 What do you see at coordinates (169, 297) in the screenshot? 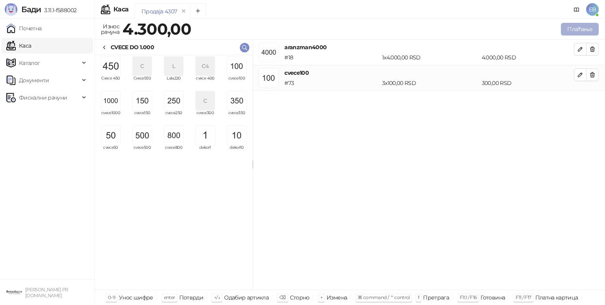
I see `span: enter` at bounding box center [169, 297].